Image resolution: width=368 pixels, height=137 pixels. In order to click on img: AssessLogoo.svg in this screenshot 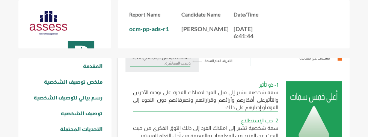, I will do `click(48, 23)`.